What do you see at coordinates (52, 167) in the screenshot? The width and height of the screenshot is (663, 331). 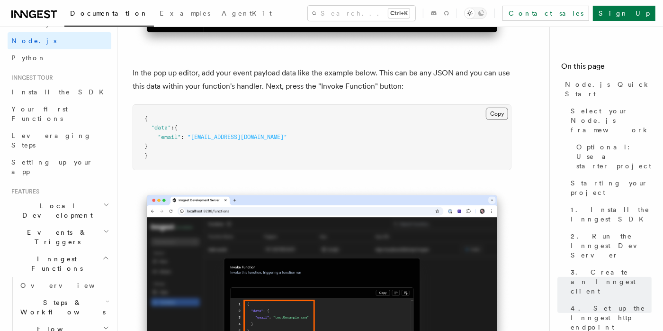 I see `span: Setting up your app` at bounding box center [52, 167].